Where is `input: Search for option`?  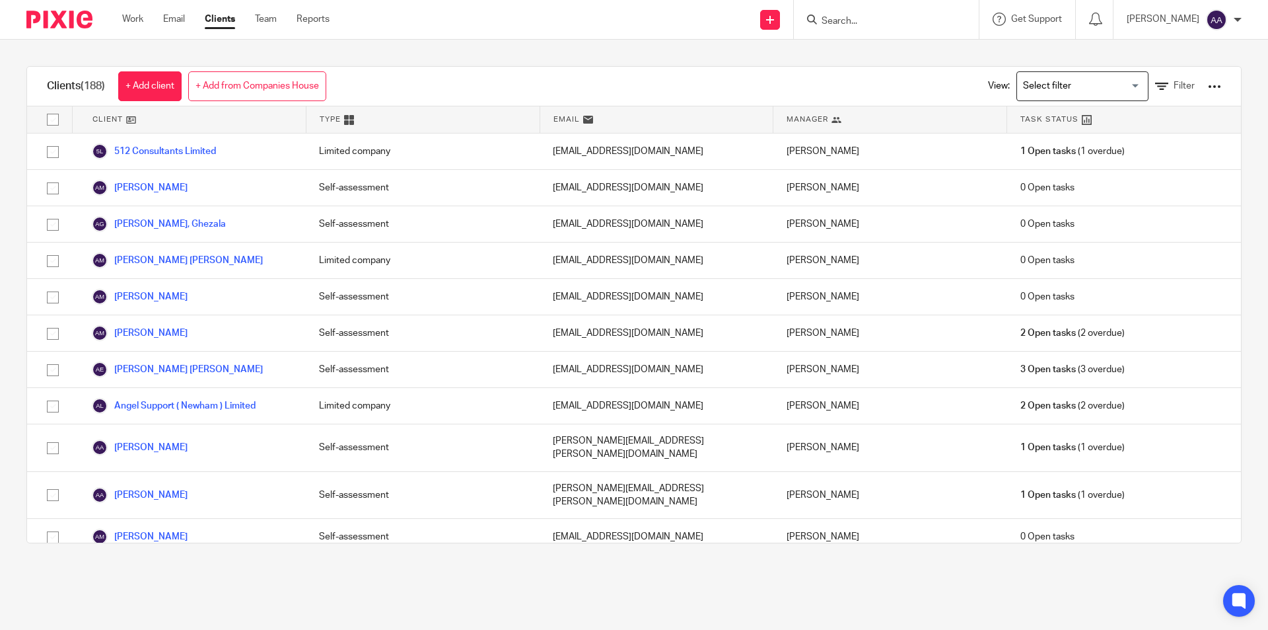 input: Search for option is located at coordinates (1079, 86).